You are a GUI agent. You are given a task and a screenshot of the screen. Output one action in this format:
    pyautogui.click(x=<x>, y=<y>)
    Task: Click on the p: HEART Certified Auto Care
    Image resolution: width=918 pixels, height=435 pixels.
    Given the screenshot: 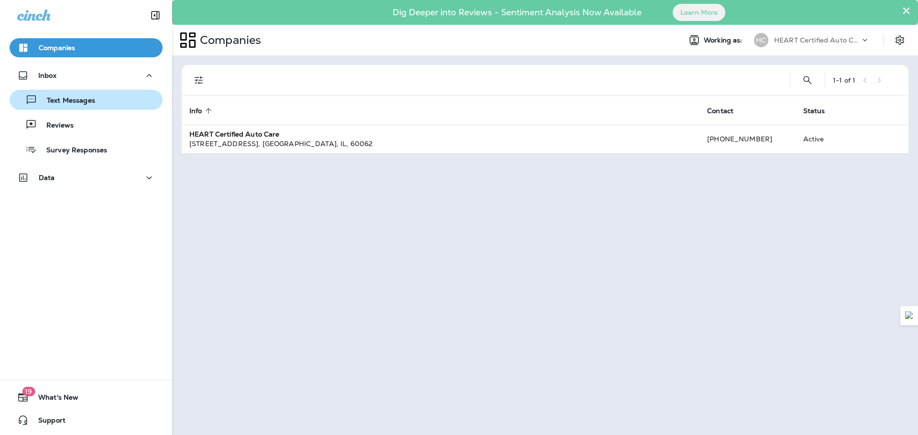 What is the action you would take?
    pyautogui.click(x=817, y=40)
    